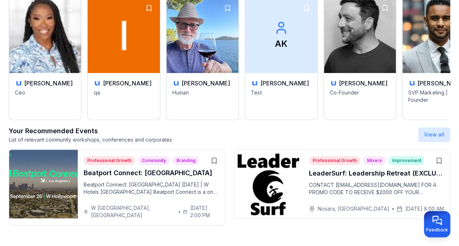 Image resolution: width=459 pixels, height=246 pixels. What do you see at coordinates (45, 101) in the screenshot?
I see `p: Ceo` at bounding box center [45, 101].